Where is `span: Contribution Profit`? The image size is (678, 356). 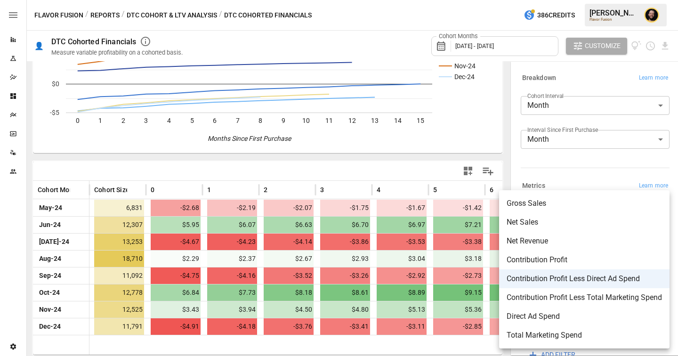
span: Contribution Profit is located at coordinates (584, 260).